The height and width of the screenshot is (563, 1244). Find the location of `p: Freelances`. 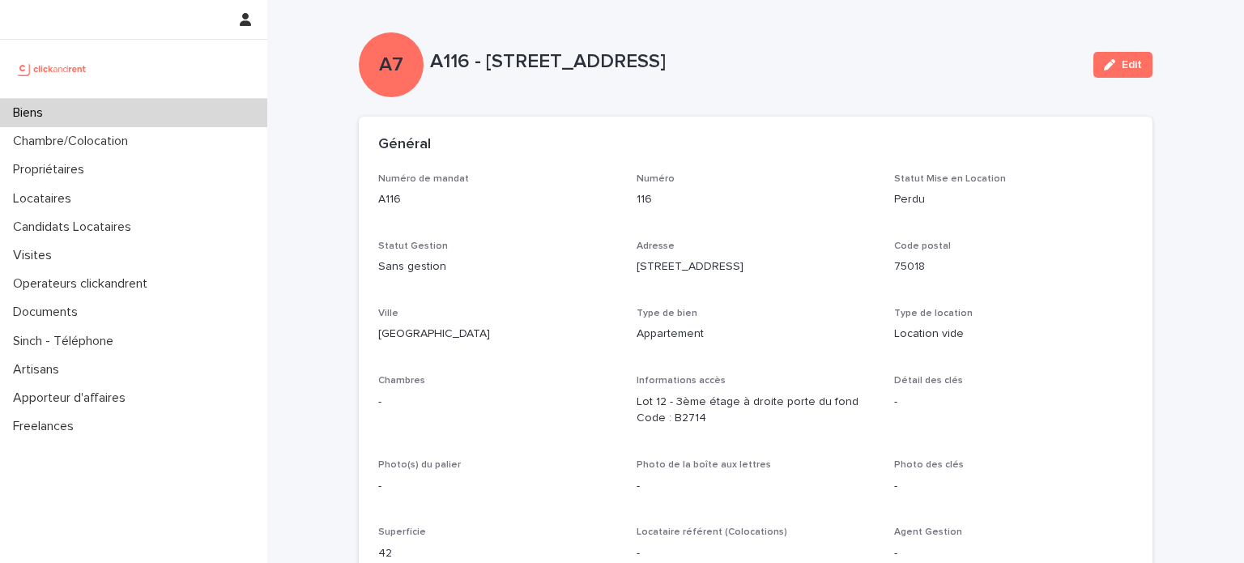

p: Freelances is located at coordinates (46, 426).